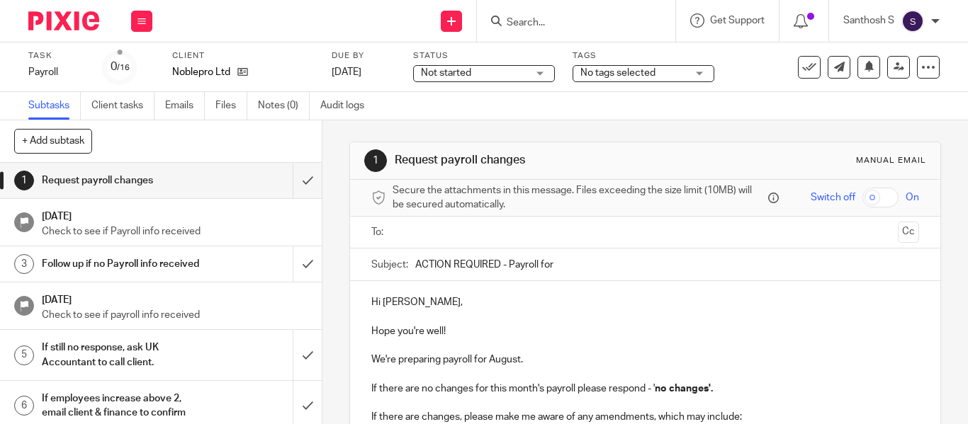 This screenshot has width=968, height=424. What do you see at coordinates (185, 106) in the screenshot?
I see `a: Emails` at bounding box center [185, 106].